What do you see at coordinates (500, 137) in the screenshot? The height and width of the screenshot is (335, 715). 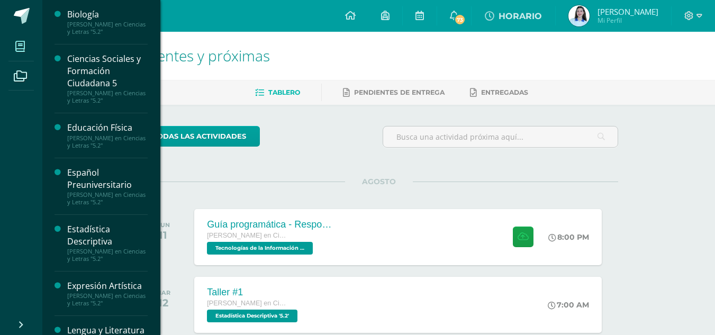 I see `input: Busca una actividad próxima aquí...` at bounding box center [500, 137].